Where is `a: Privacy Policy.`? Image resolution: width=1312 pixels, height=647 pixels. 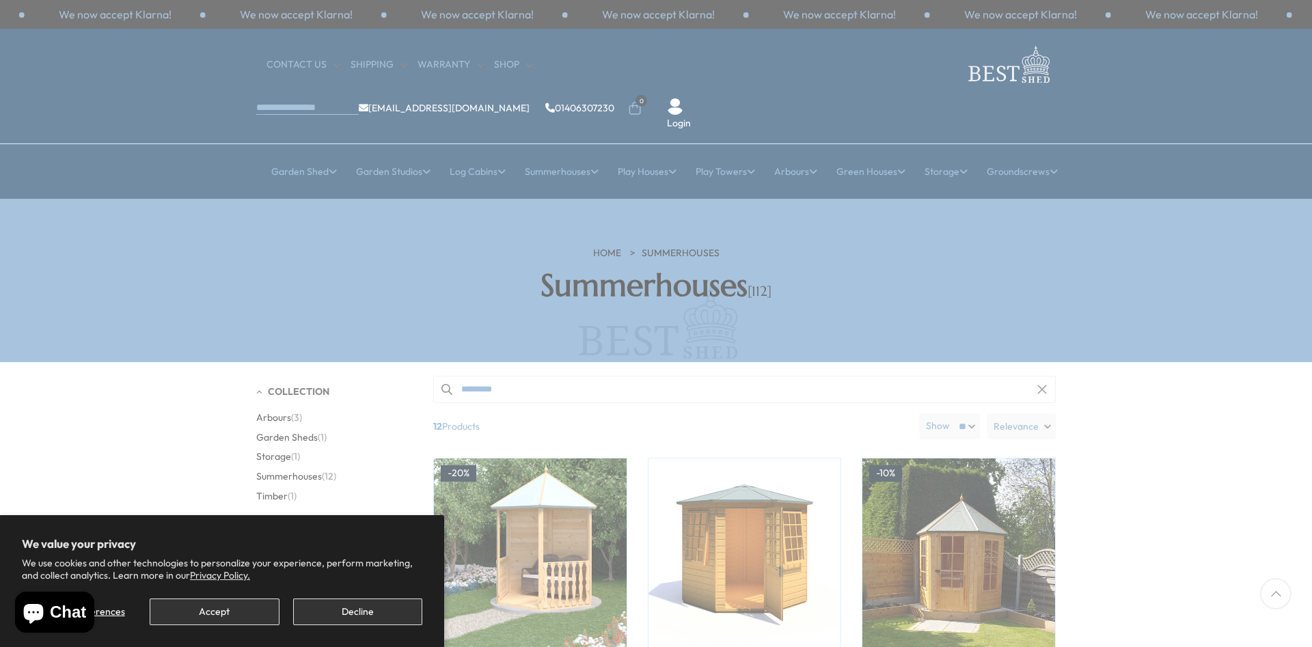 a: Privacy Policy. is located at coordinates (220, 575).